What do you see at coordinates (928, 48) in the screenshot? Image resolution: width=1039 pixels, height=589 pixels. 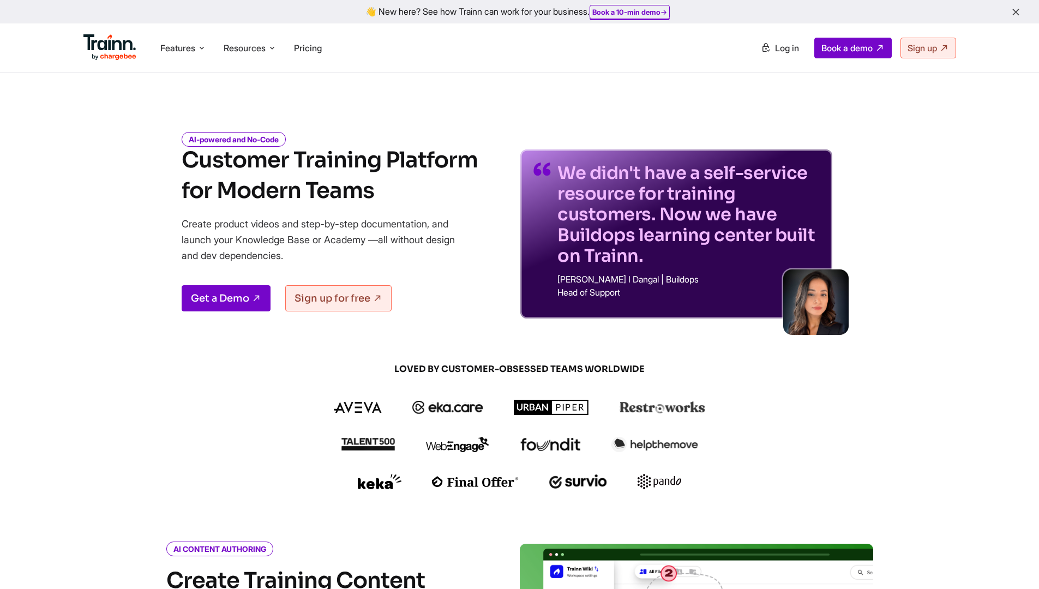 I see `a: Sign up` at bounding box center [928, 48].